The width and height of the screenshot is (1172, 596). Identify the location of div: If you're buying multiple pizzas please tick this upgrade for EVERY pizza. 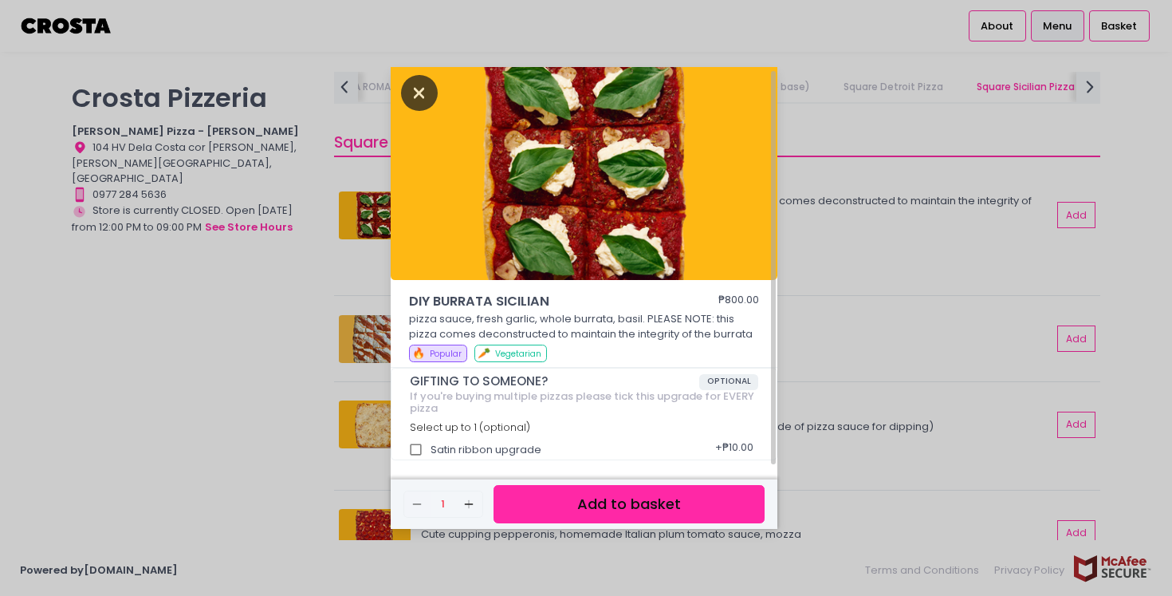
(584, 402).